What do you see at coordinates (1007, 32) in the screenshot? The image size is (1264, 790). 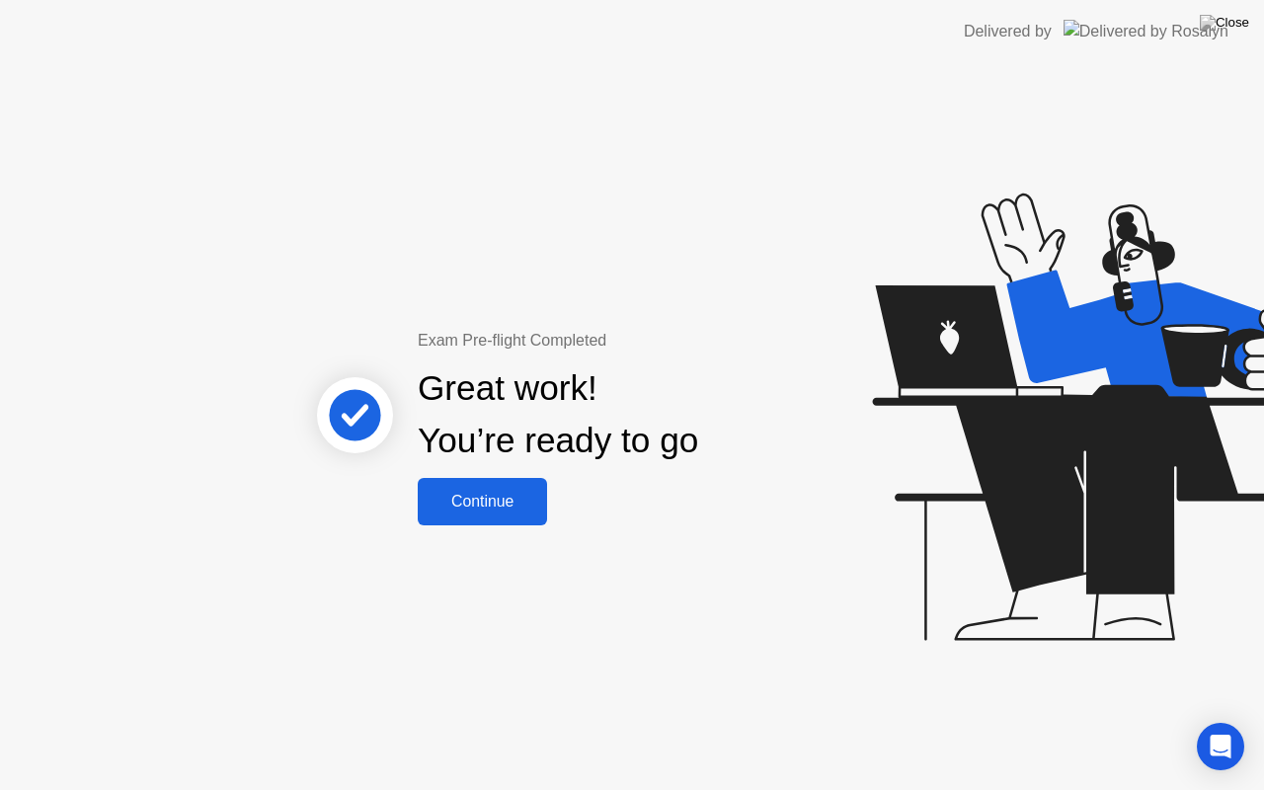 I see `div: Delivered by` at bounding box center [1007, 32].